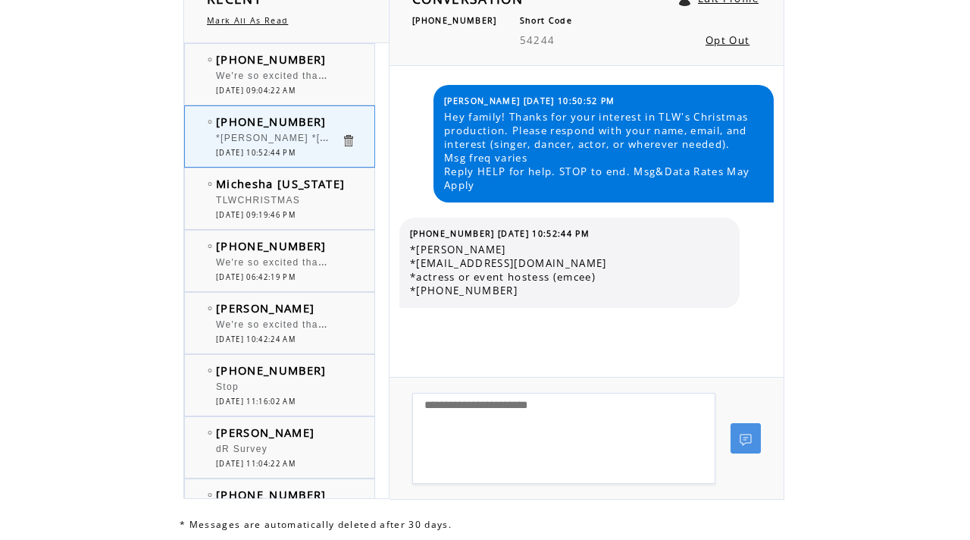 The image size is (970, 540). Describe the element at coordinates (258, 200) in the screenshot. I see `span: TLWCHRISTMAS` at that location.